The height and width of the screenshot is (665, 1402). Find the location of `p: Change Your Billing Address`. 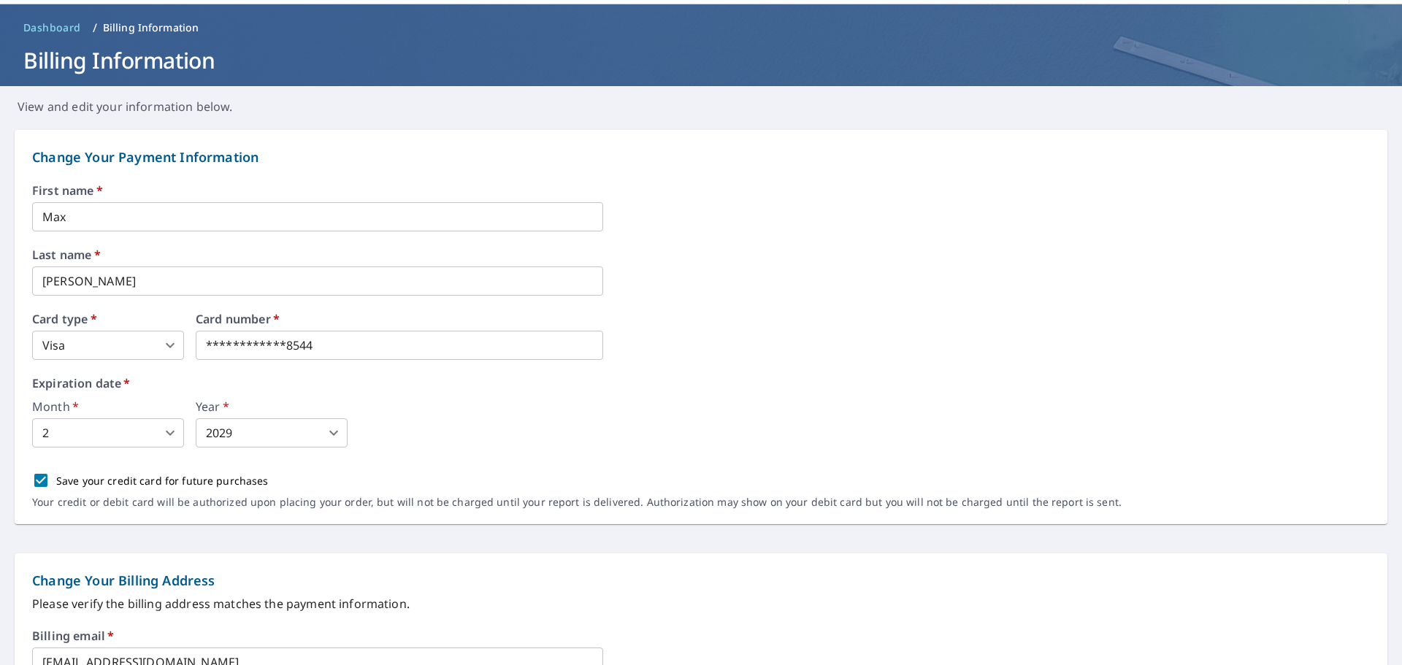

p: Change Your Billing Address is located at coordinates (701, 581).